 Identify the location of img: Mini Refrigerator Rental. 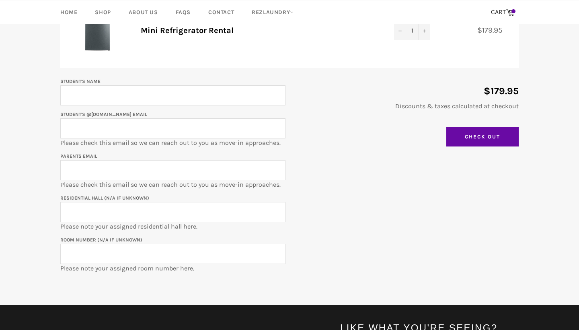
(97, 29).